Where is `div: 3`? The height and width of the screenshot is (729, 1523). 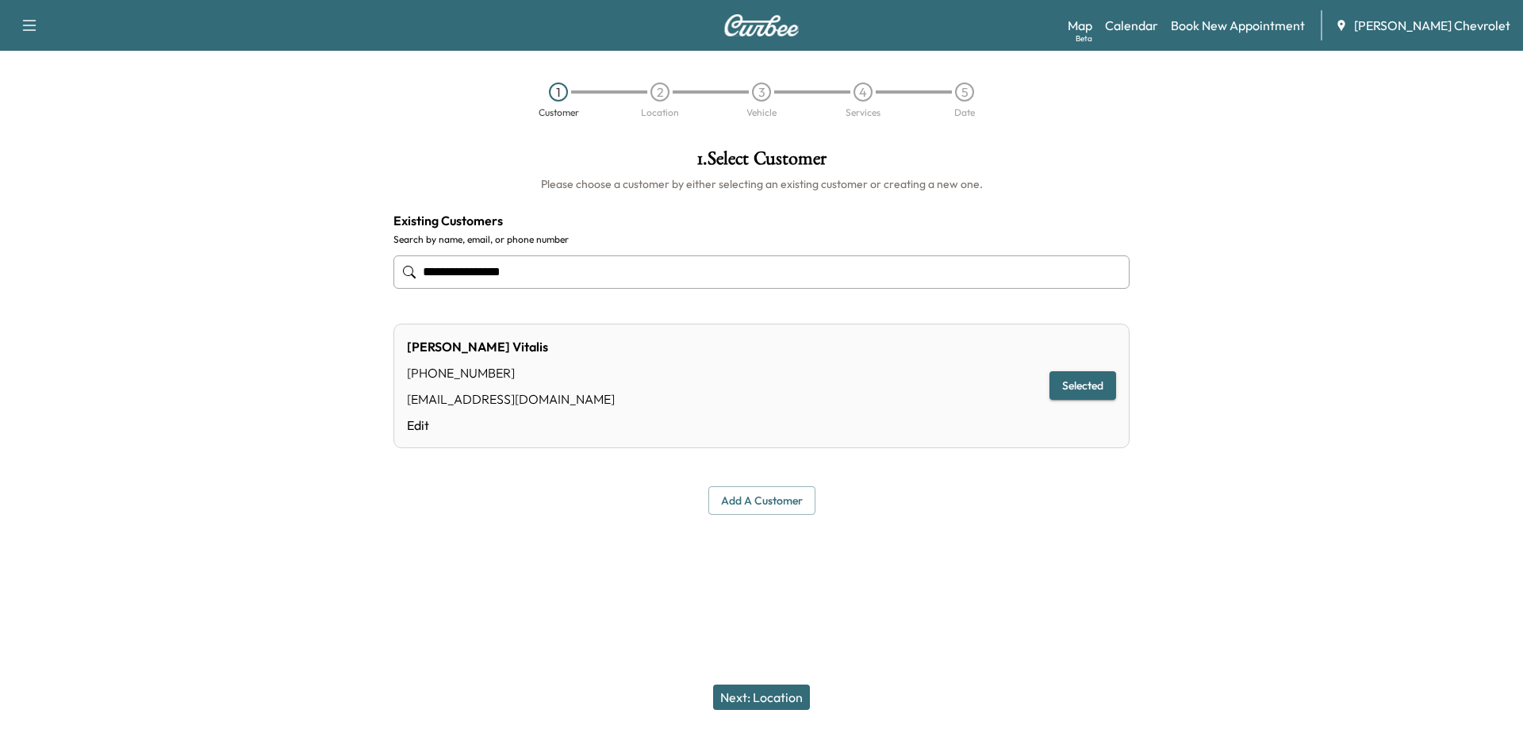
div: 3 is located at coordinates (762, 92).